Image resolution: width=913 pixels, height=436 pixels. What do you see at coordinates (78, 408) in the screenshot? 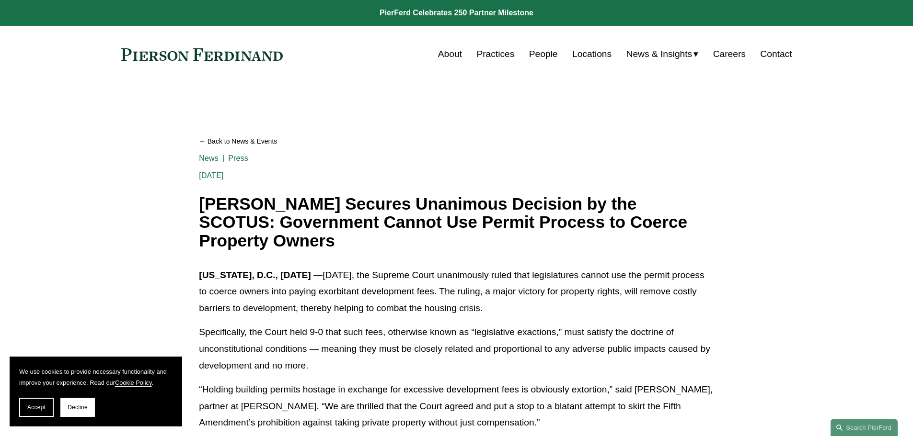
I see `button: Decline` at bounding box center [78, 408].